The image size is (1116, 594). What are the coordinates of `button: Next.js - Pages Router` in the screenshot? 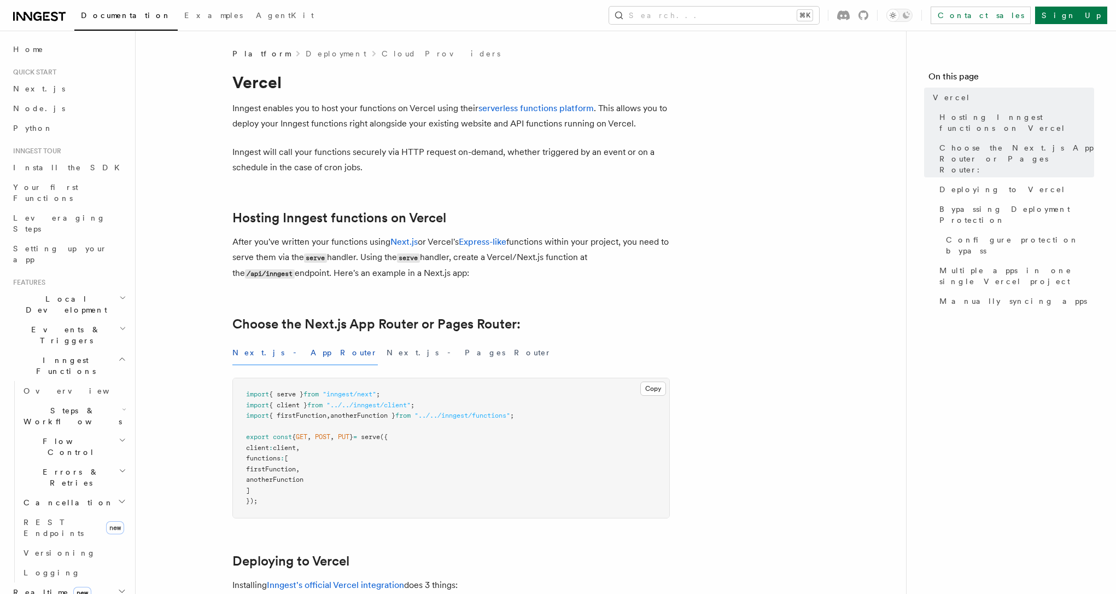 It's located at (469, 352).